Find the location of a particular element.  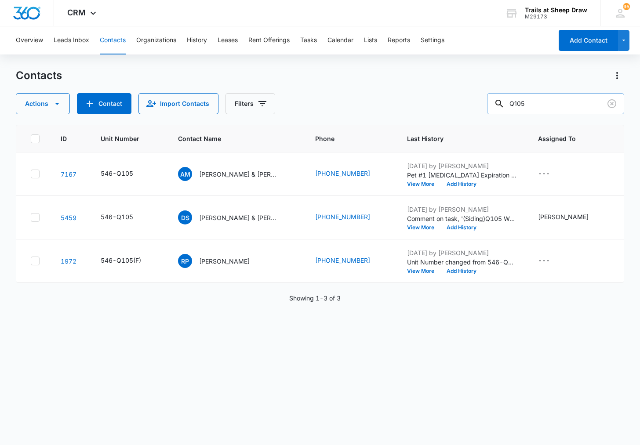

div: Contact Name - Adriana Molina Suazo & Joshua Milan - Select to Edit Field is located at coordinates (236, 174).